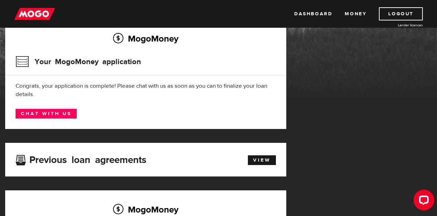  I want to click on a: Money, so click(356, 14).